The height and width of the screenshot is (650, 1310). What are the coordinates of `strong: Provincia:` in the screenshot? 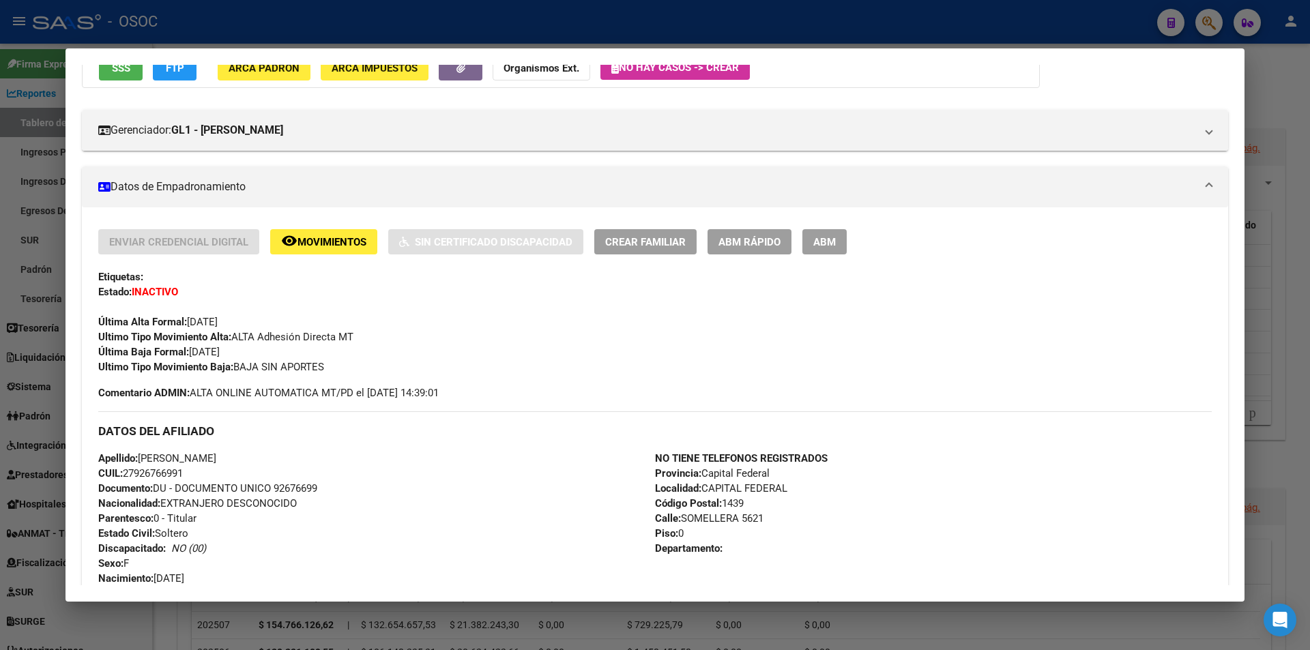 It's located at (678, 473).